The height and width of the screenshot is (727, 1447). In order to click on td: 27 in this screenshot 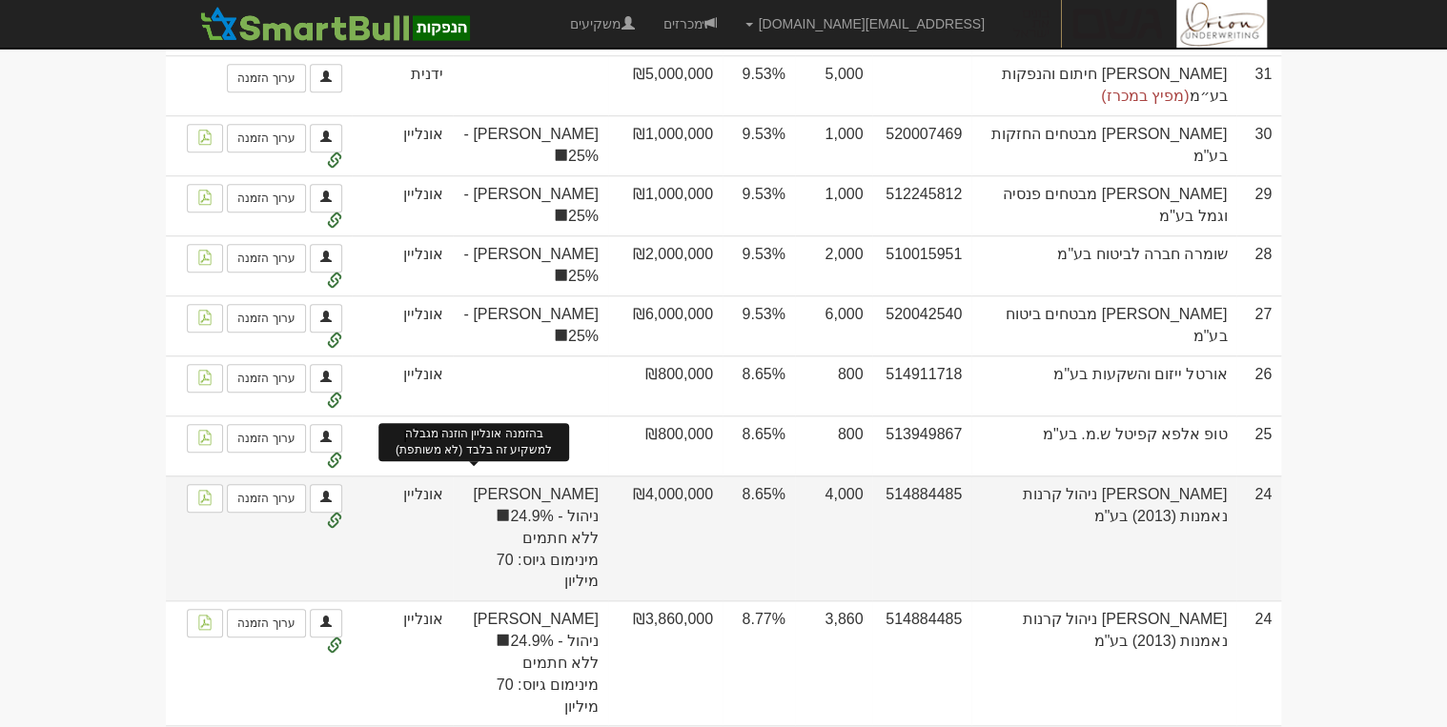, I will do `click(1258, 325)`.